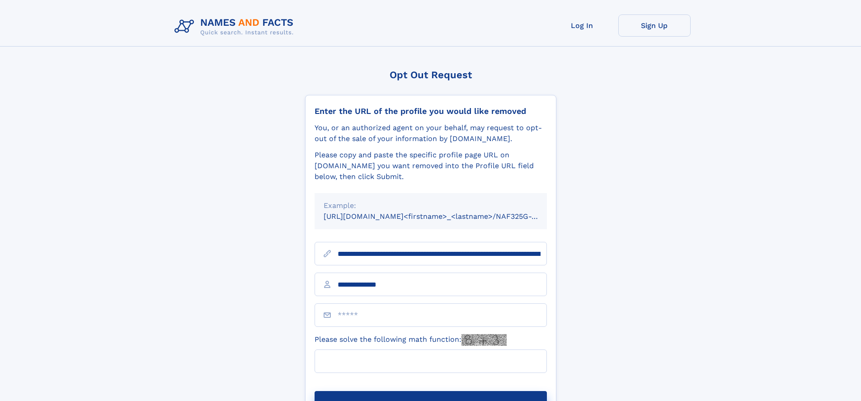  I want to click on img: Logo Names and Facts, so click(236, 27).